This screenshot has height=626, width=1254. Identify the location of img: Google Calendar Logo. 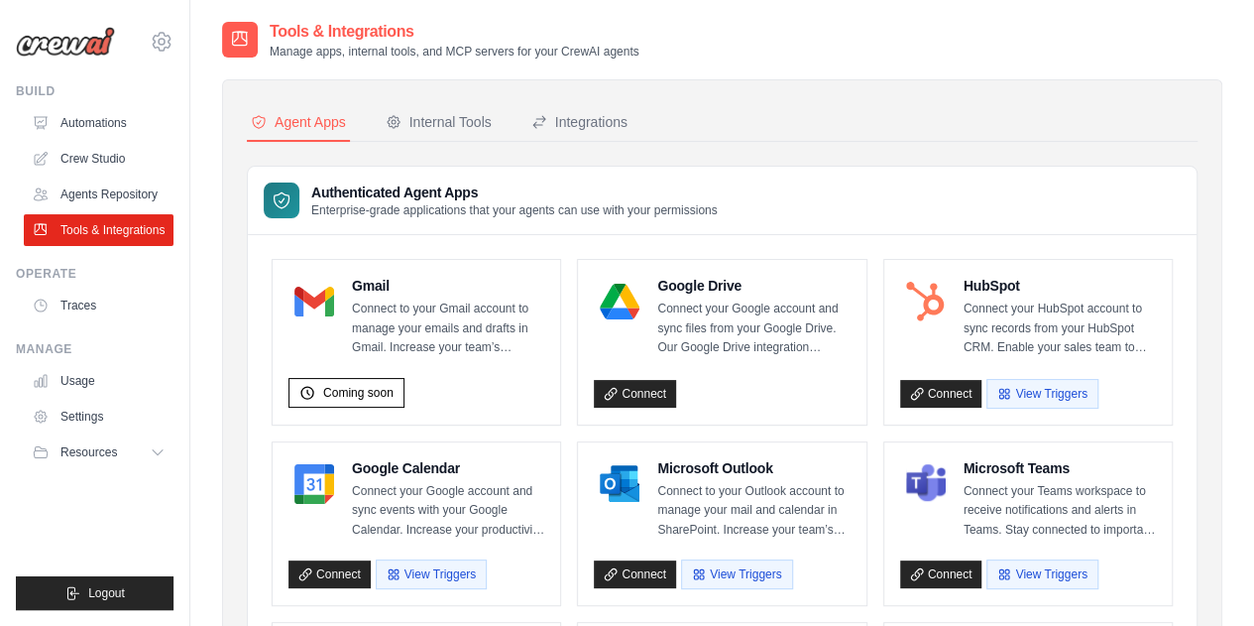
(314, 484).